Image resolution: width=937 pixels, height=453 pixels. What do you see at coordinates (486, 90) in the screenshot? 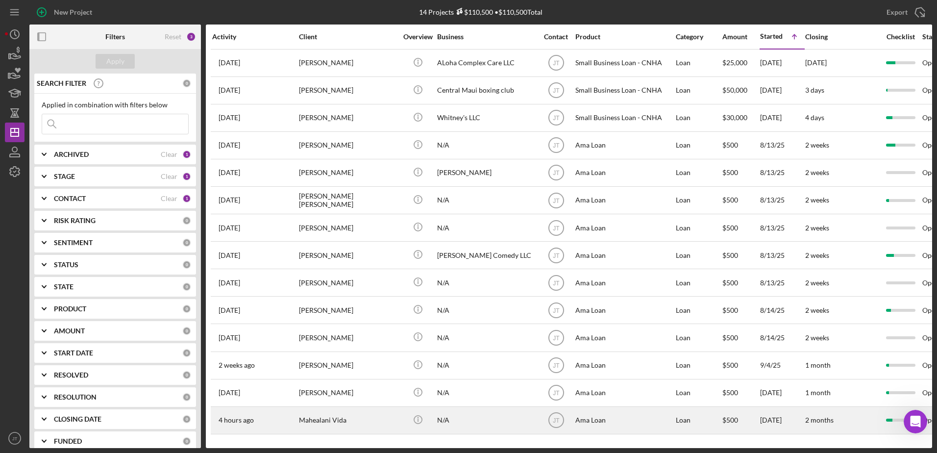
I see `div: Central Maui boxing club` at bounding box center [486, 90].